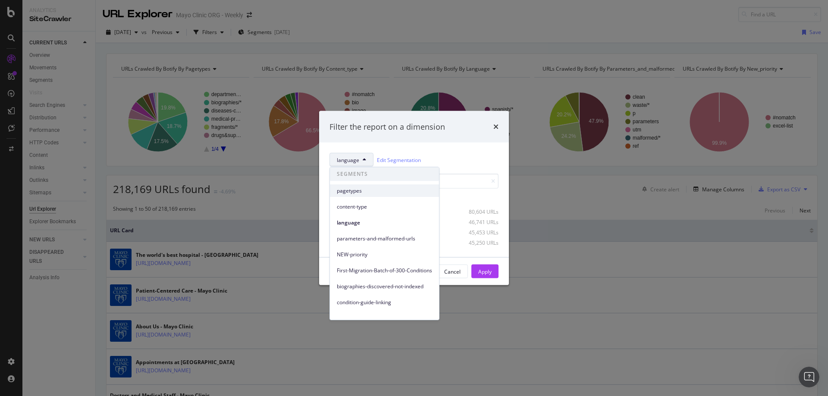 This screenshot has height=396, width=828. I want to click on div: Apply, so click(485, 271).